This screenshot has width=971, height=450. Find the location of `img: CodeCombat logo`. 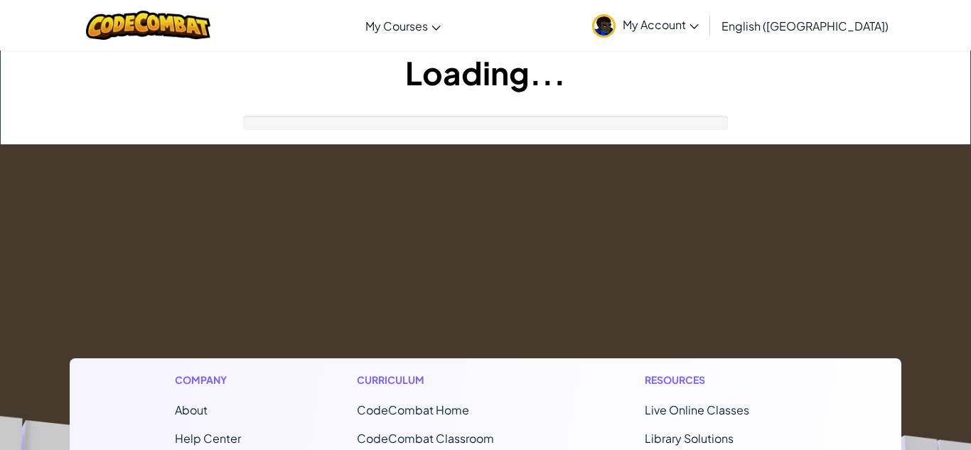

img: CodeCombat logo is located at coordinates (148, 25).